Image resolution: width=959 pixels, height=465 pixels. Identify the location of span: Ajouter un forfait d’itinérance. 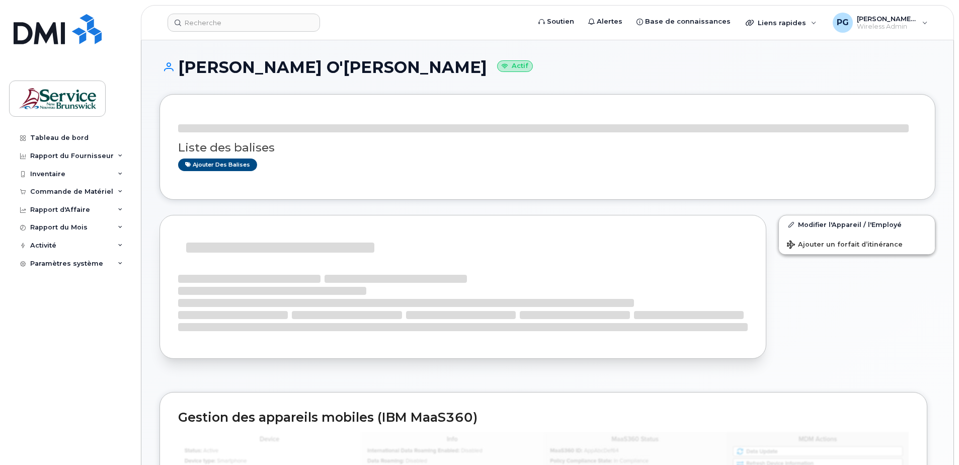
(845, 245).